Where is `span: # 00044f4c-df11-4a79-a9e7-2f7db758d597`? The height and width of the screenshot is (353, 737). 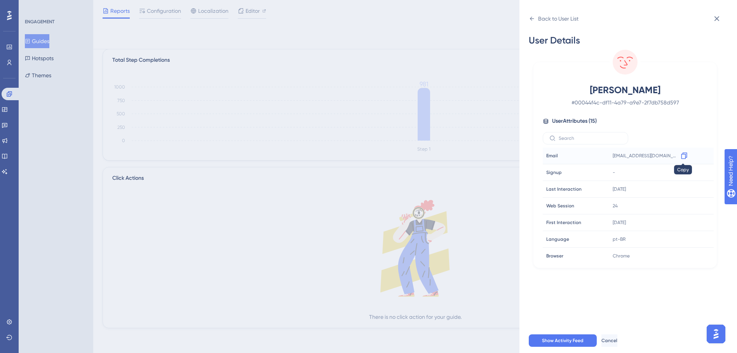
span: # 00044f4c-df11-4a79-a9e7-2f7db758d597 is located at coordinates (625, 103).